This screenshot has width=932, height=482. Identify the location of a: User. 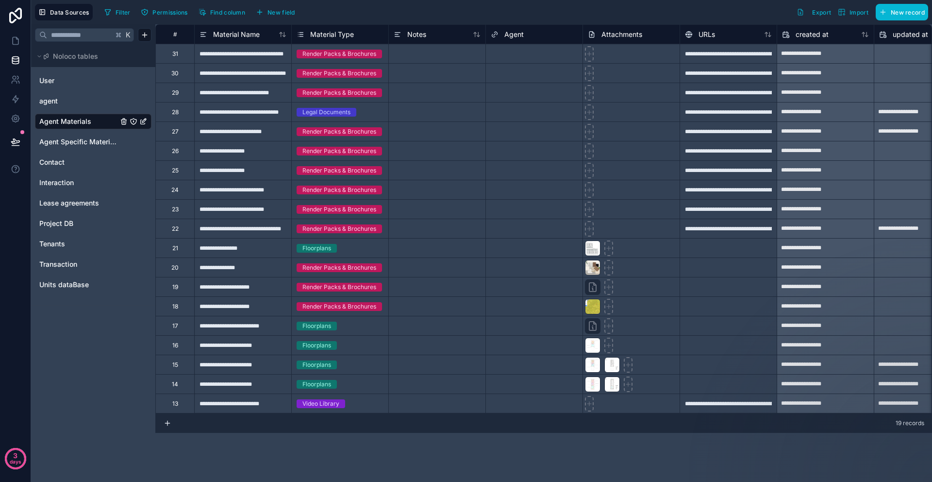
(79, 81).